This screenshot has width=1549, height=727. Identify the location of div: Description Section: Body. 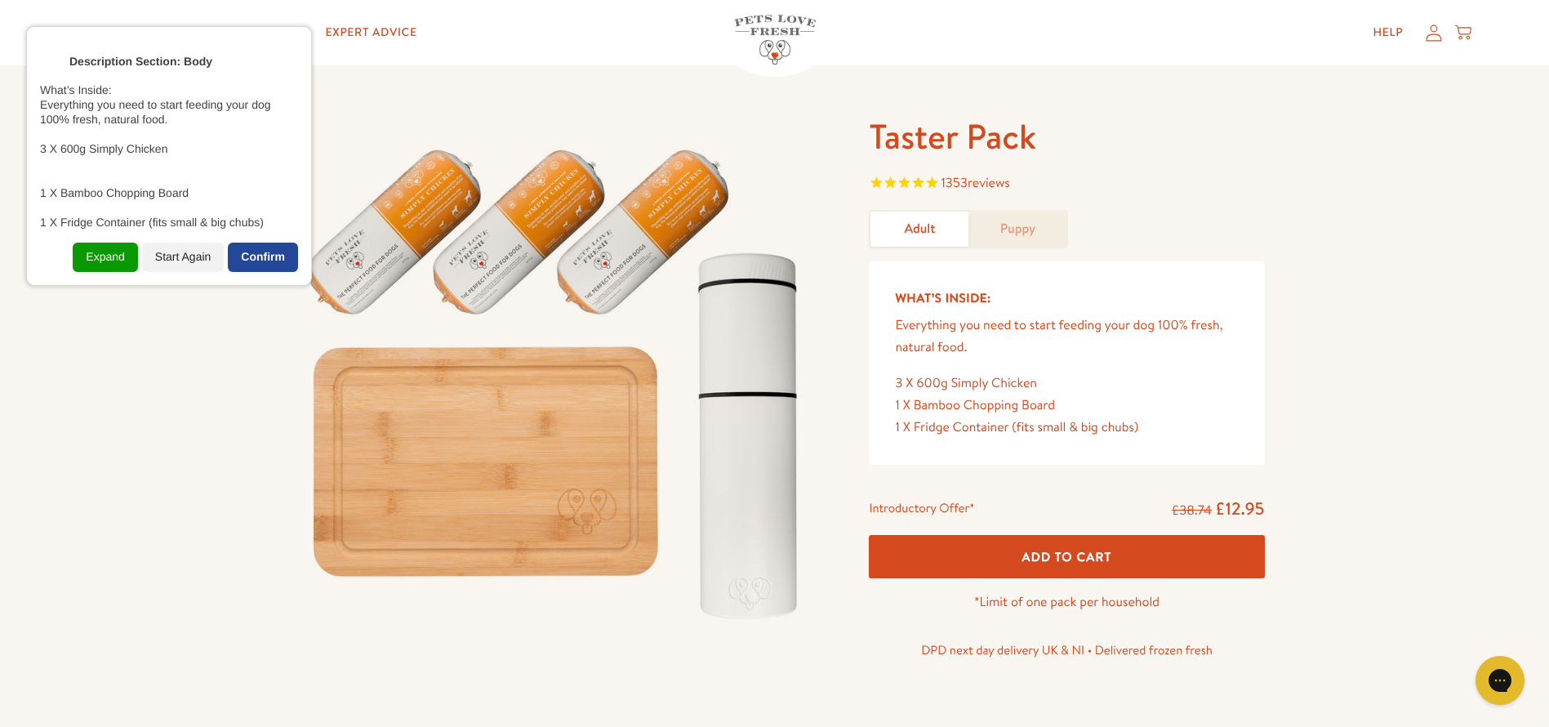
(140, 61).